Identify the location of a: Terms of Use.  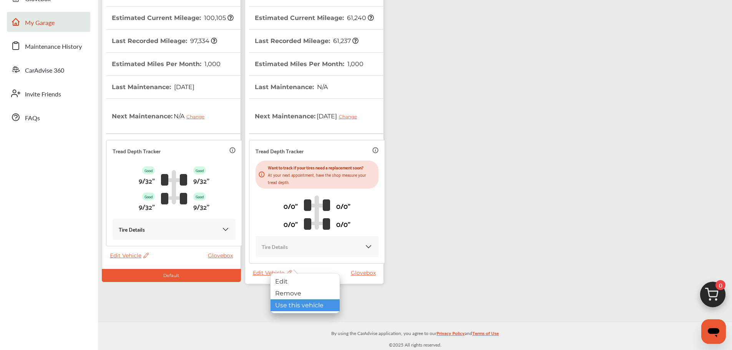
(486, 335).